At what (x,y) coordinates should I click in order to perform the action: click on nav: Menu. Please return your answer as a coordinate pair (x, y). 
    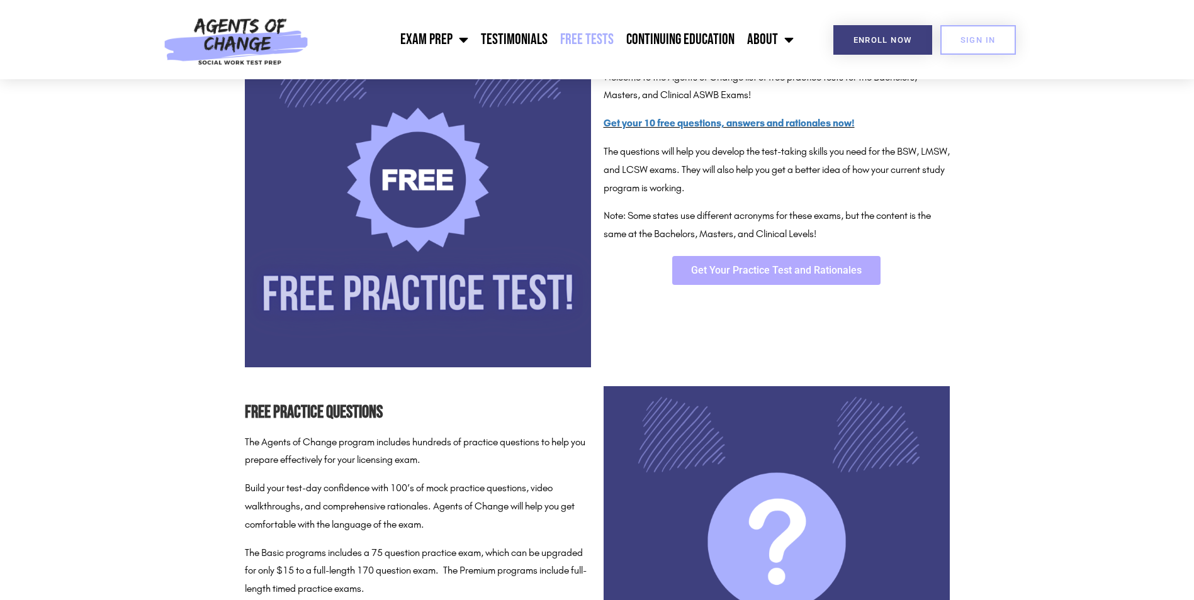
    Looking at the image, I should click on (557, 40).